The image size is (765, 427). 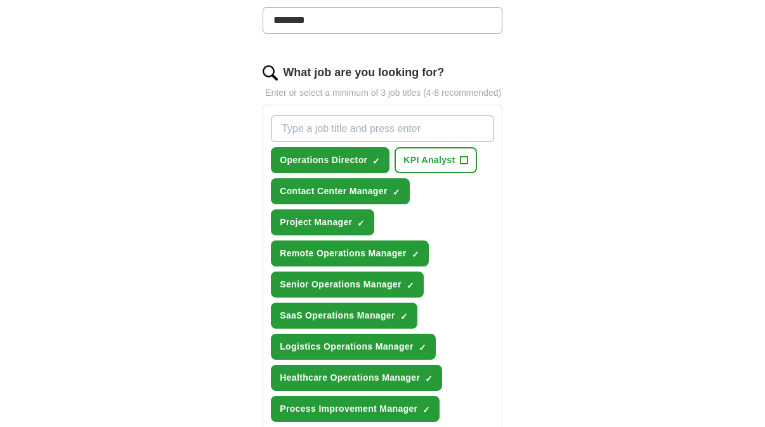 I want to click on span: Project Manager, so click(x=316, y=222).